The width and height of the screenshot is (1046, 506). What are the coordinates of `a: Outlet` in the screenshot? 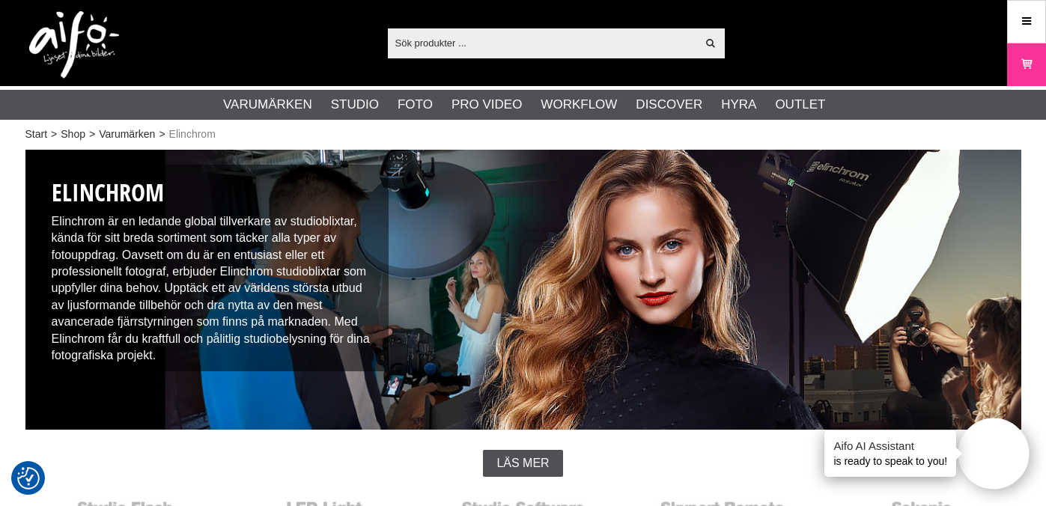 It's located at (799, 105).